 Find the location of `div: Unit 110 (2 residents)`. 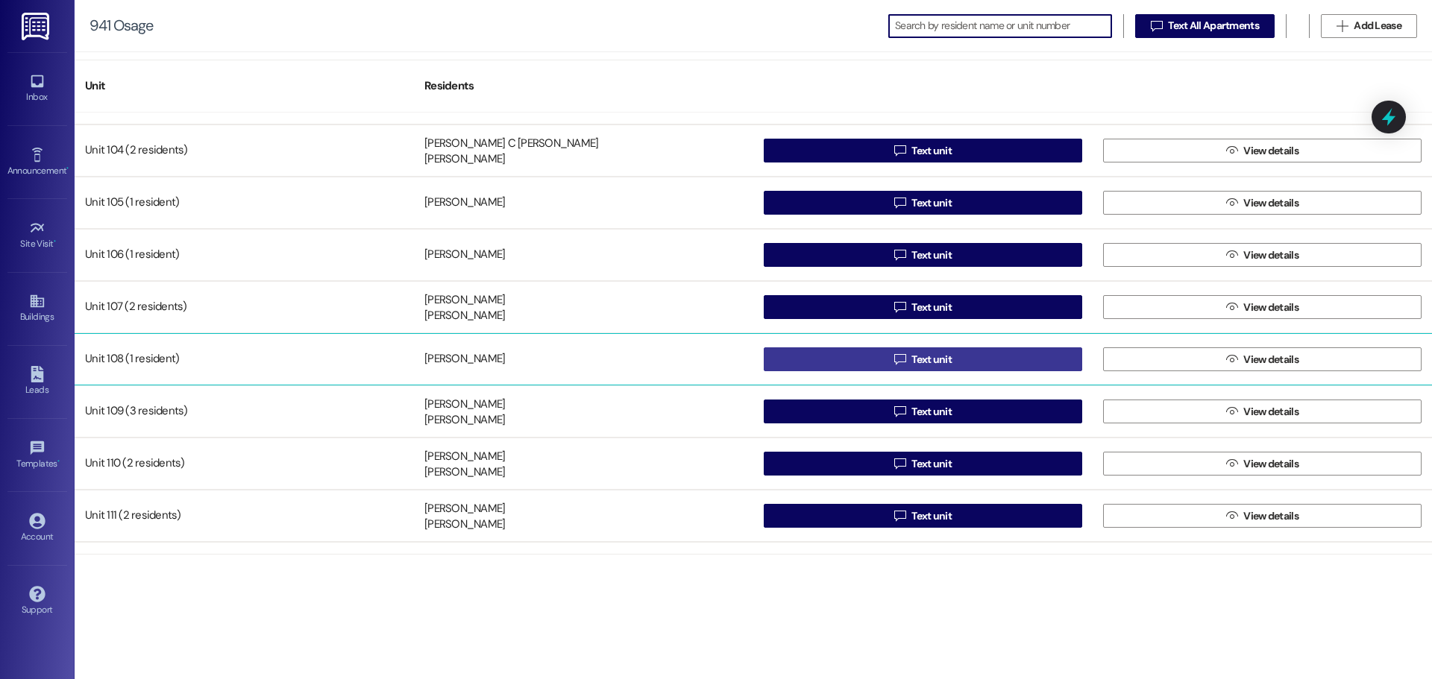

div: Unit 110 (2 residents) is located at coordinates (244, 464).